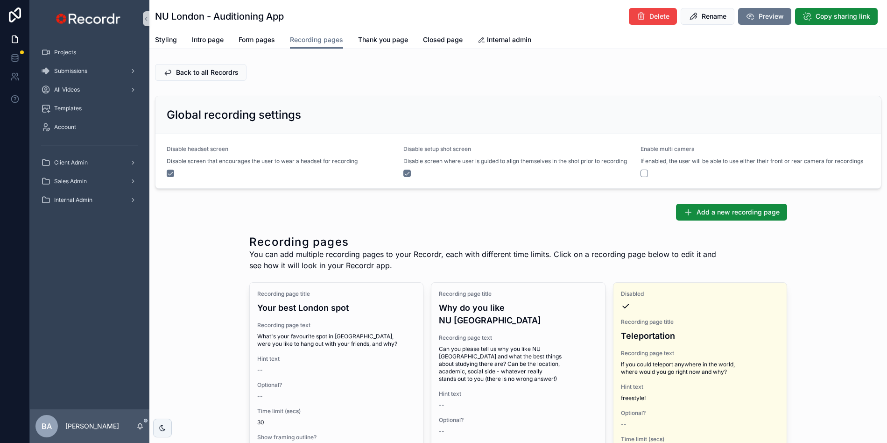  Describe the element at coordinates (90, 90) in the screenshot. I see `a: All Videos` at that location.